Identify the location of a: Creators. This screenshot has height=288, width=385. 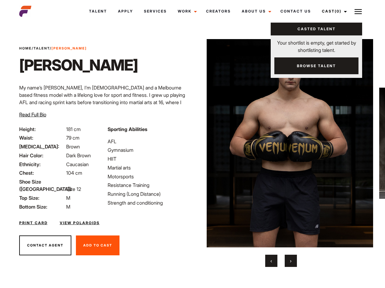
(218, 11).